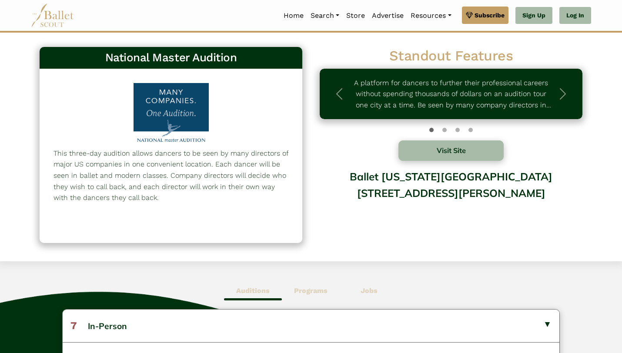 The width and height of the screenshot is (622, 353). Describe the element at coordinates (451, 150) in the screenshot. I see `a: Visit Site` at that location.